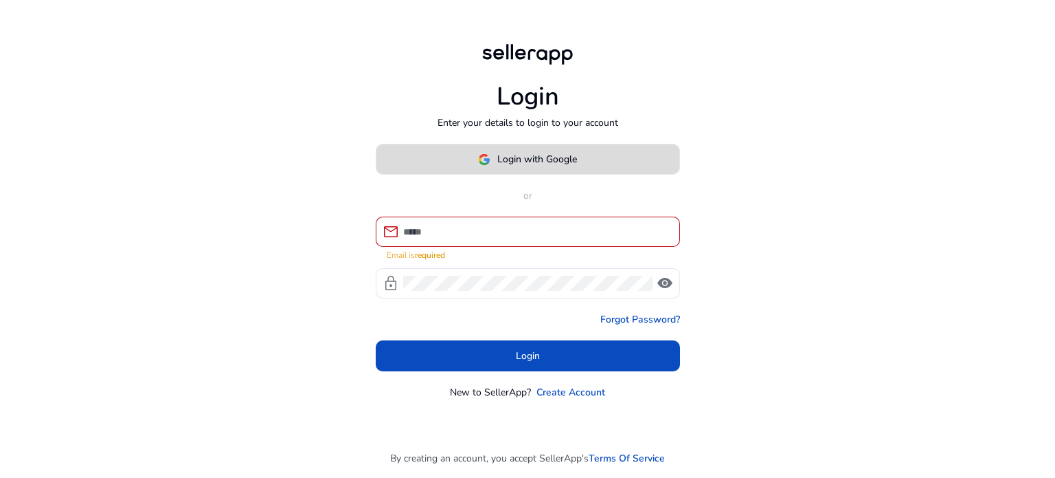 The width and height of the screenshot is (1055, 478). I want to click on mat-error: Email is, so click(528, 254).